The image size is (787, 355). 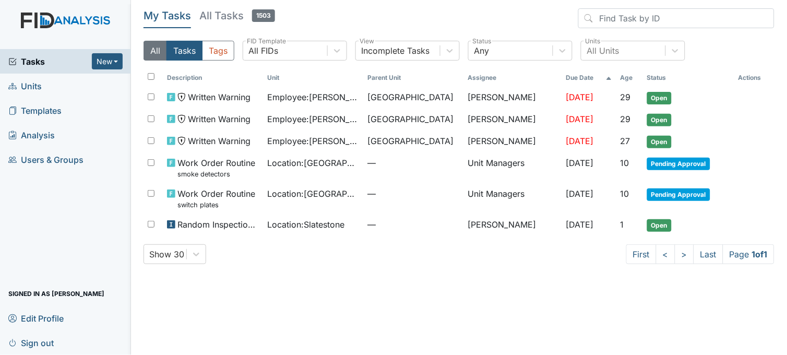 I want to click on span: Sign out, so click(x=31, y=342).